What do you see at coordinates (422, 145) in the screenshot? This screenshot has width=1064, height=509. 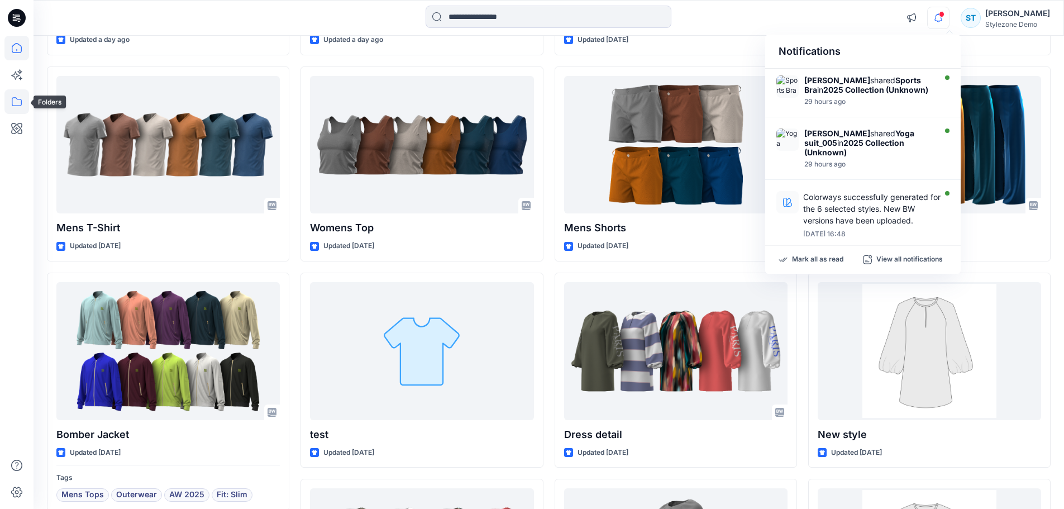 I see `a: Womens Top` at bounding box center [422, 145].